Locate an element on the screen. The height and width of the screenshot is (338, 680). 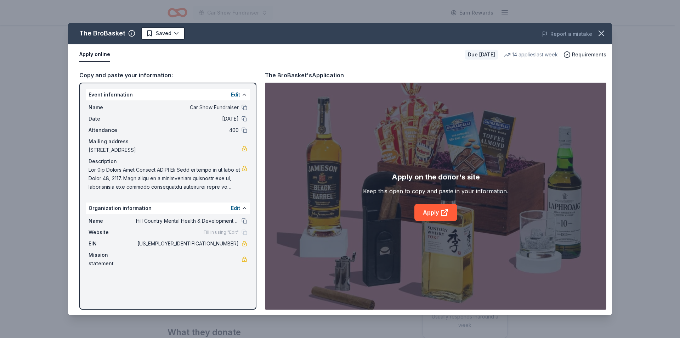
button: Requirements is located at coordinates (585, 55).